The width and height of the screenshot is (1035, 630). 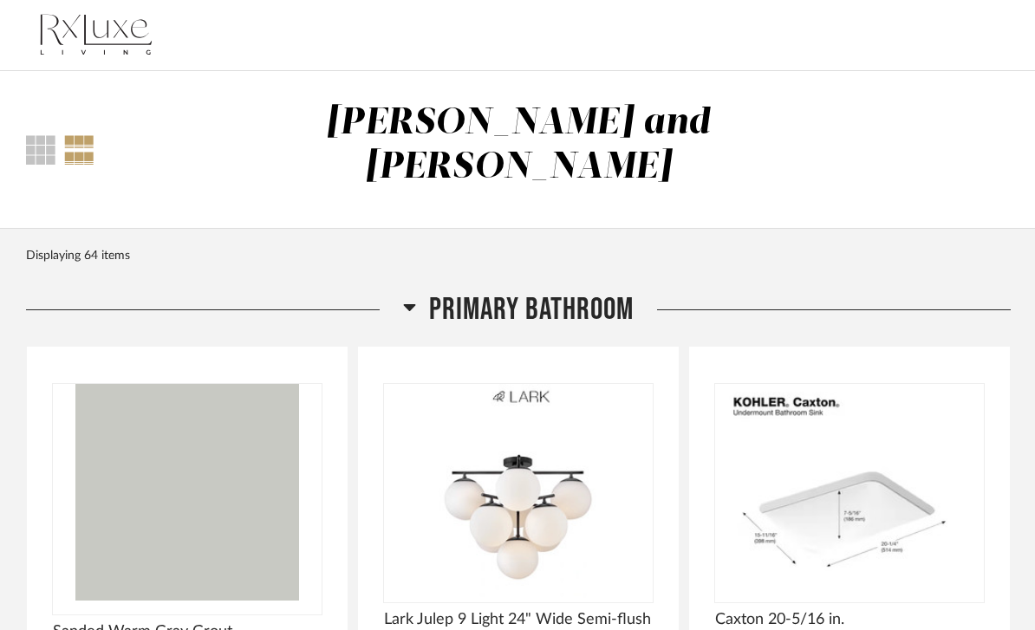 I want to click on img: d6c9e36d-a4c6-4e02-ad41-232cb10db563.svg, so click(x=95, y=36).